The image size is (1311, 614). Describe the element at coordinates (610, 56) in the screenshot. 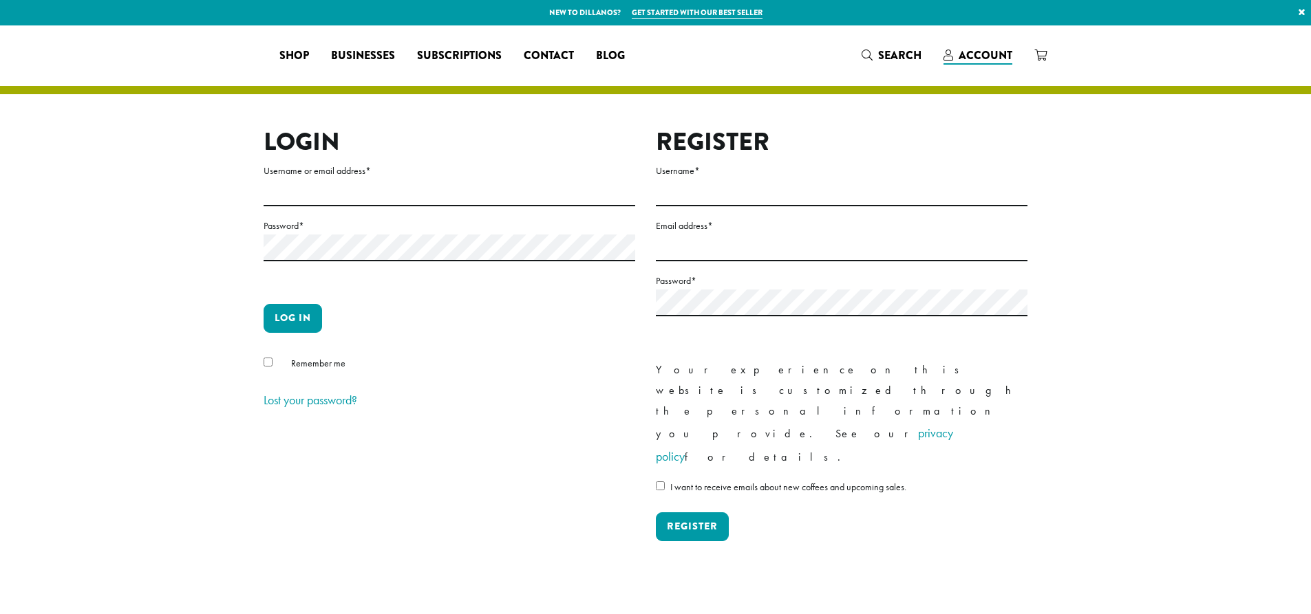

I see `span: Blog` at that location.